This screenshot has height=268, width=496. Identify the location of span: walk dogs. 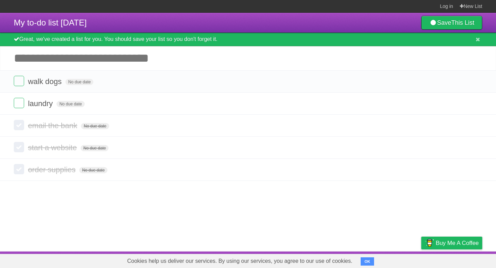
(46, 81).